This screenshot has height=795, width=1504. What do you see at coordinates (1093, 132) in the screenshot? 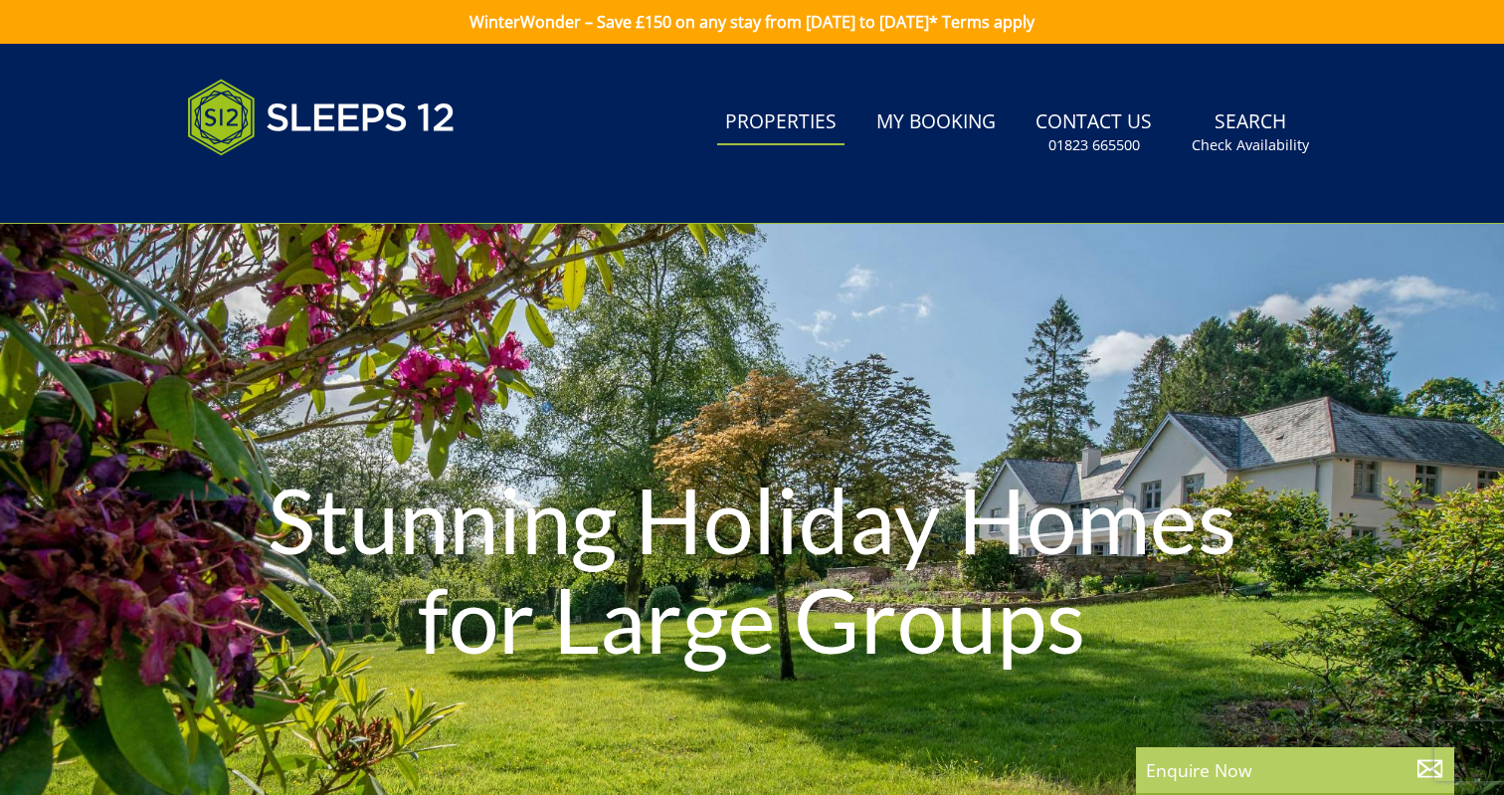
I see `a: Contact Us01823 665500` at bounding box center [1093, 132].